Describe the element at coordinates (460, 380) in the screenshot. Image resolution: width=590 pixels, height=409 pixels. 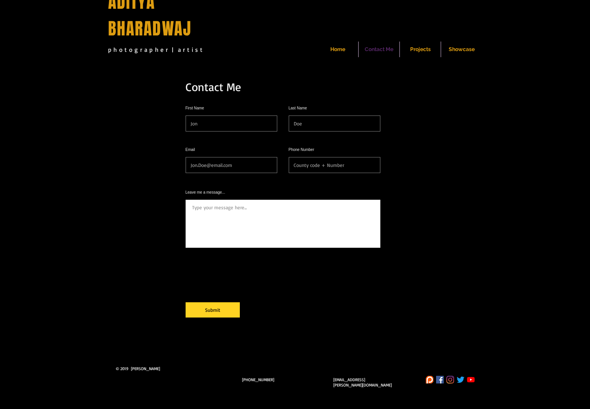
I see `a: Twitter` at that location.